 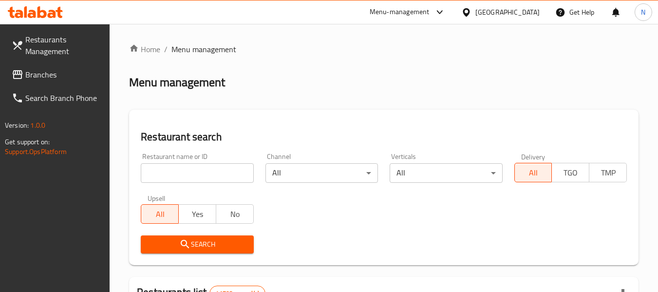 What do you see at coordinates (533, 156) in the screenshot?
I see `label: Delivery` at bounding box center [533, 156].